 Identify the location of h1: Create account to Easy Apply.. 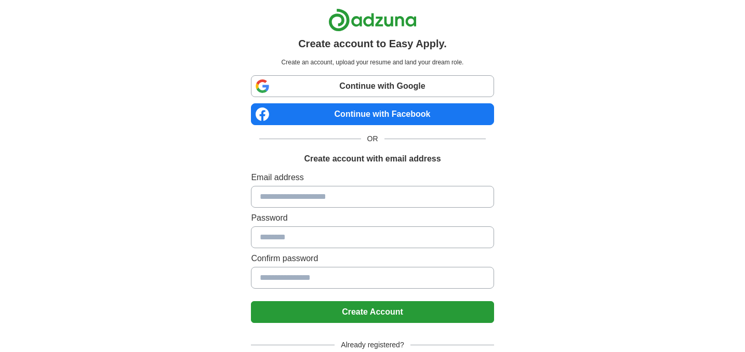
(372, 44).